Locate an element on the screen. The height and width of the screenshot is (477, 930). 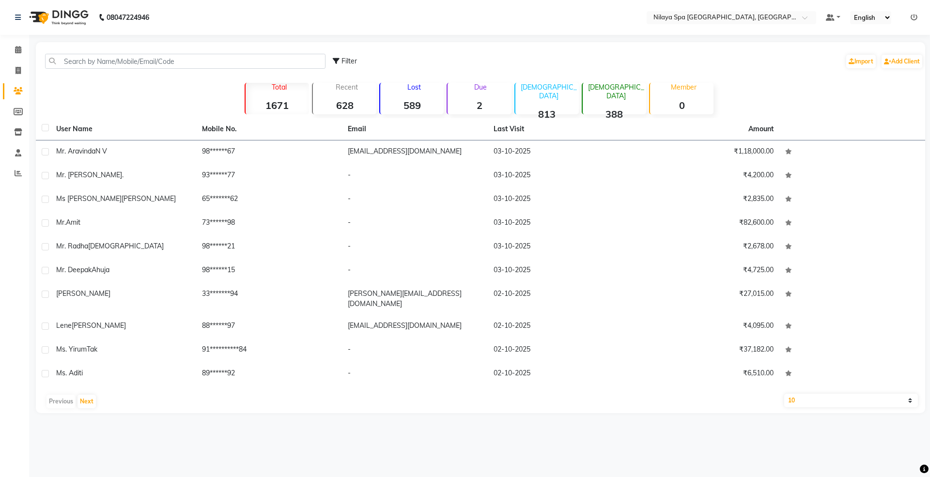
strong: 628 is located at coordinates (344, 105).